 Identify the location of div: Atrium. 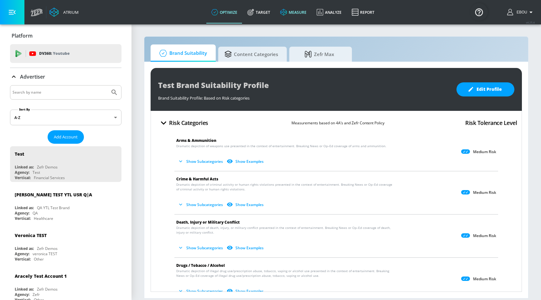
(69, 12).